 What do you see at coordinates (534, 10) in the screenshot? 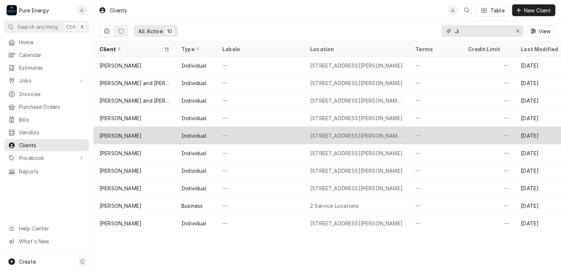
I see `button: New Client` at bounding box center [534, 10].